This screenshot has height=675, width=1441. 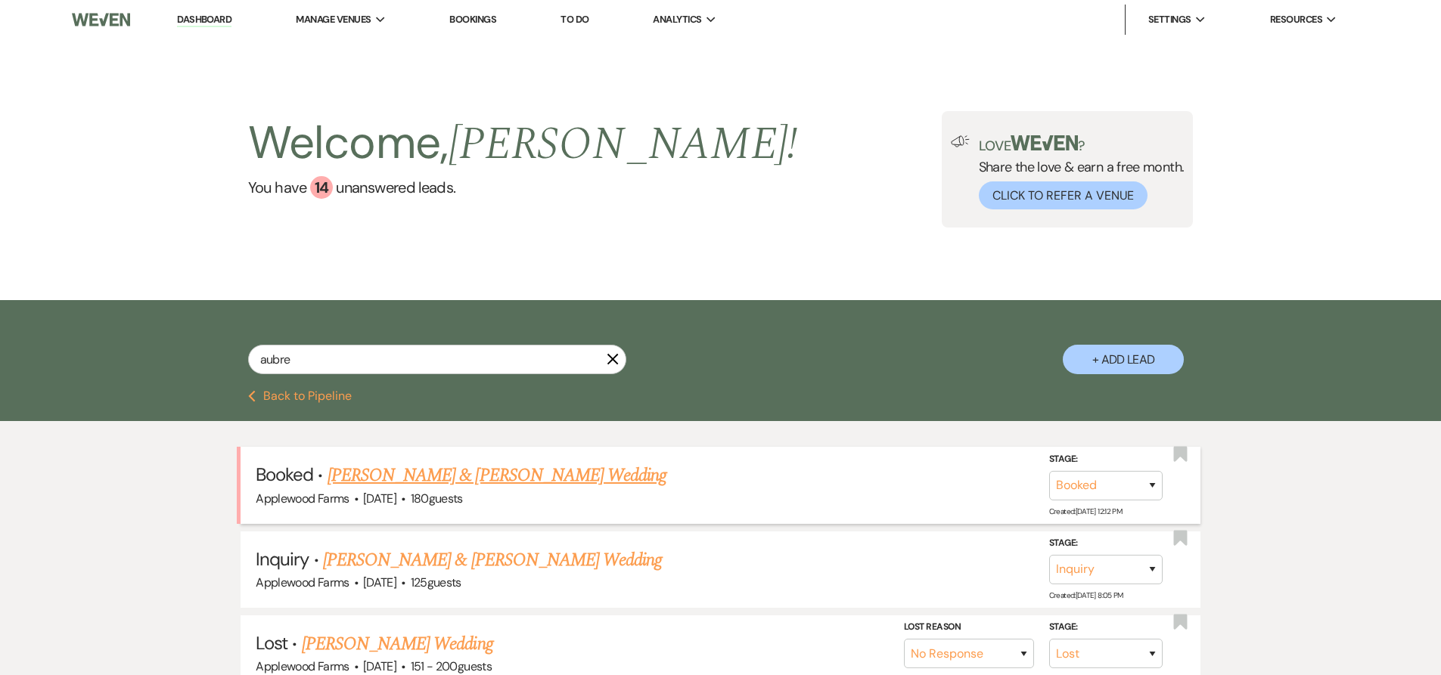 I want to click on span: 125 guests, so click(x=436, y=582).